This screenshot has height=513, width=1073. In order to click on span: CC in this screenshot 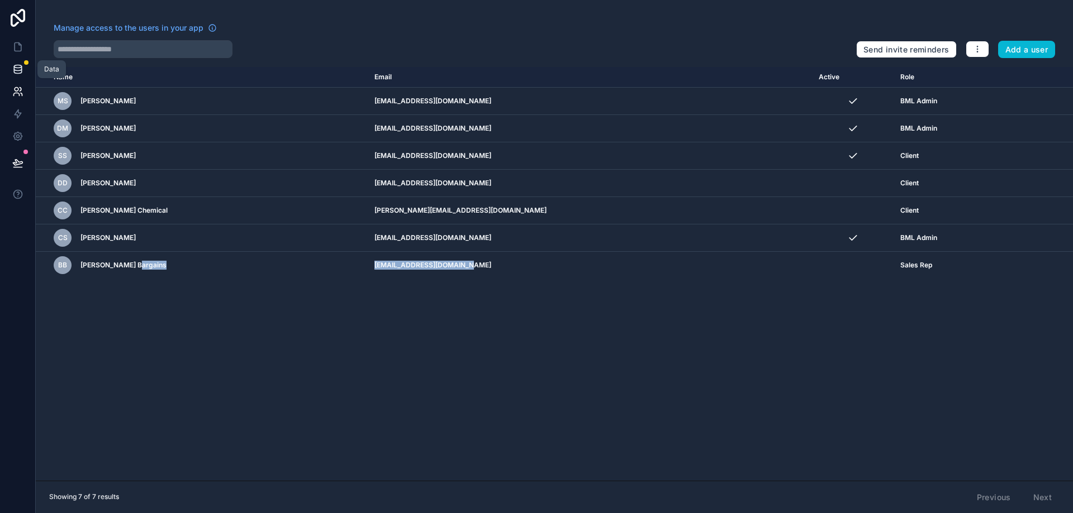, I will do `click(63, 211)`.